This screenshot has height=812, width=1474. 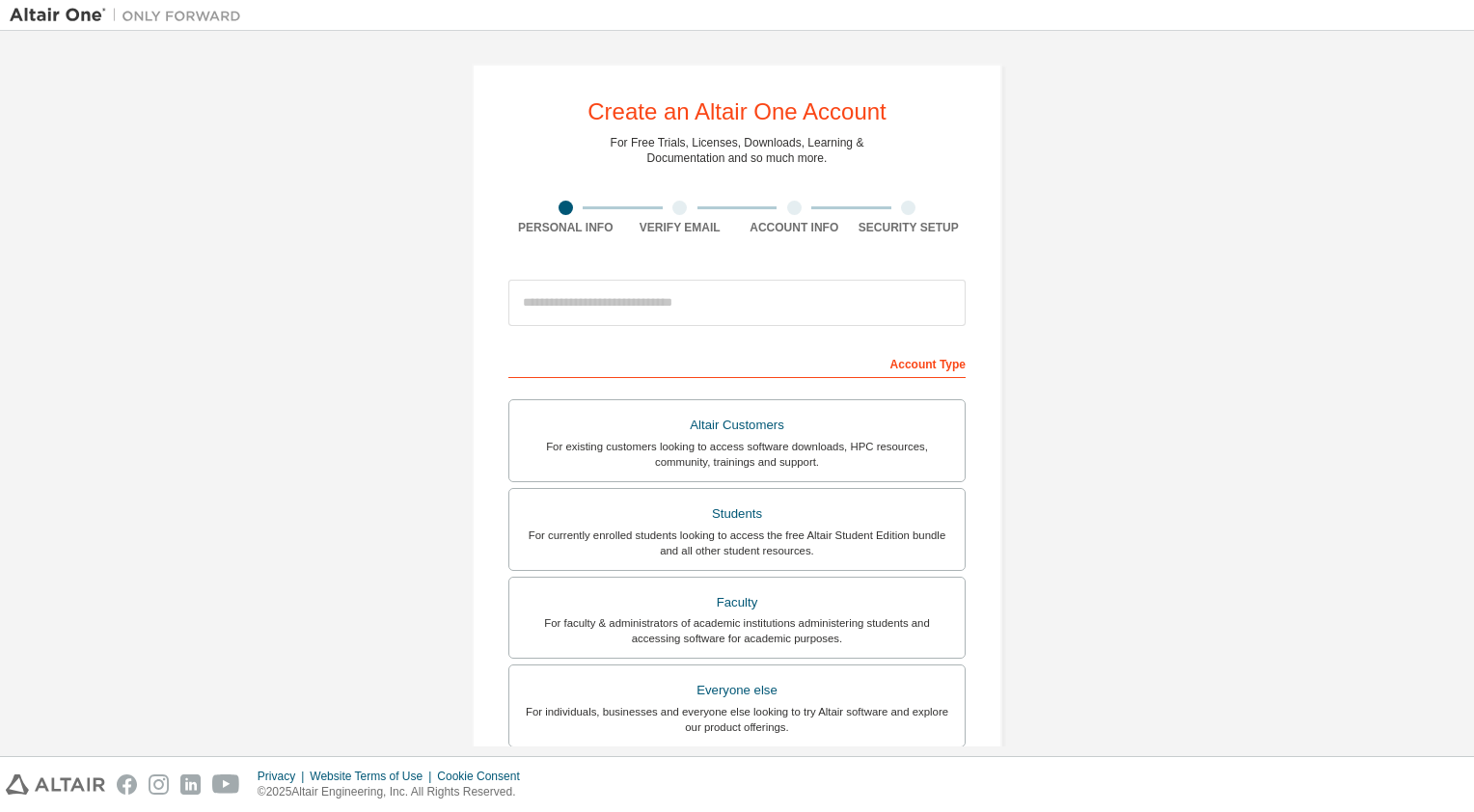 I want to click on div: For faculty & administrators of academic institutions administering students and accessing softwa..., so click(x=737, y=631).